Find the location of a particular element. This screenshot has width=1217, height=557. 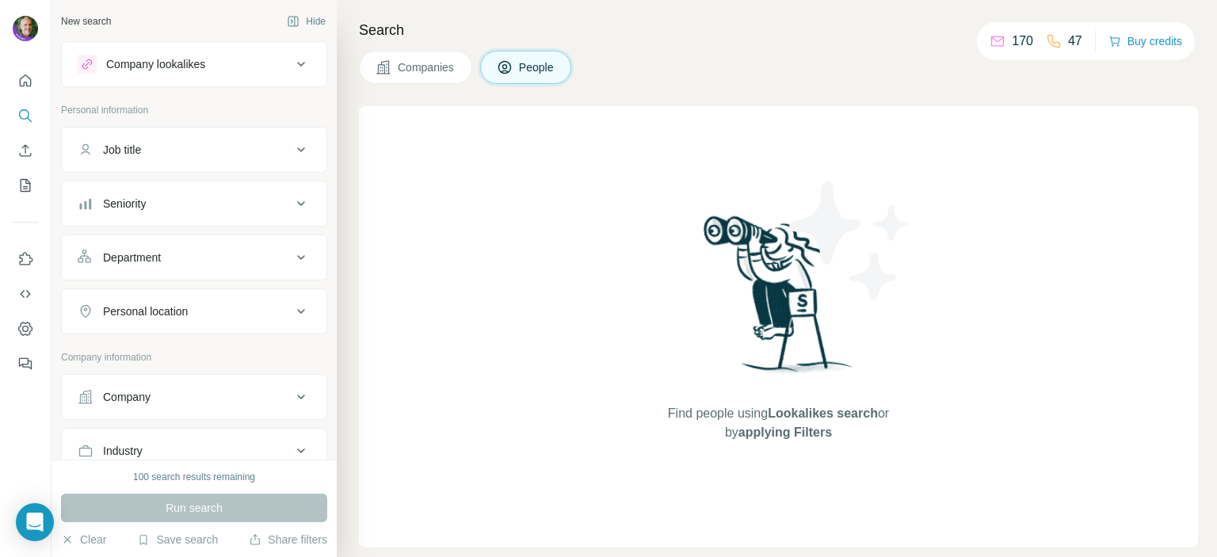

p: 170 is located at coordinates (1022, 41).